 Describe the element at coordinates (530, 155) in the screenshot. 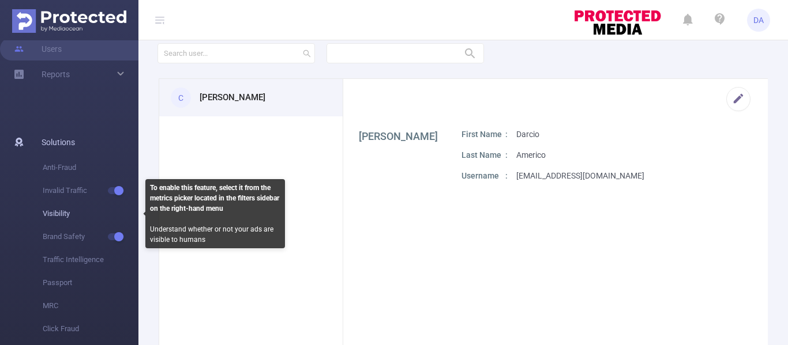

I see `p: Americo` at that location.